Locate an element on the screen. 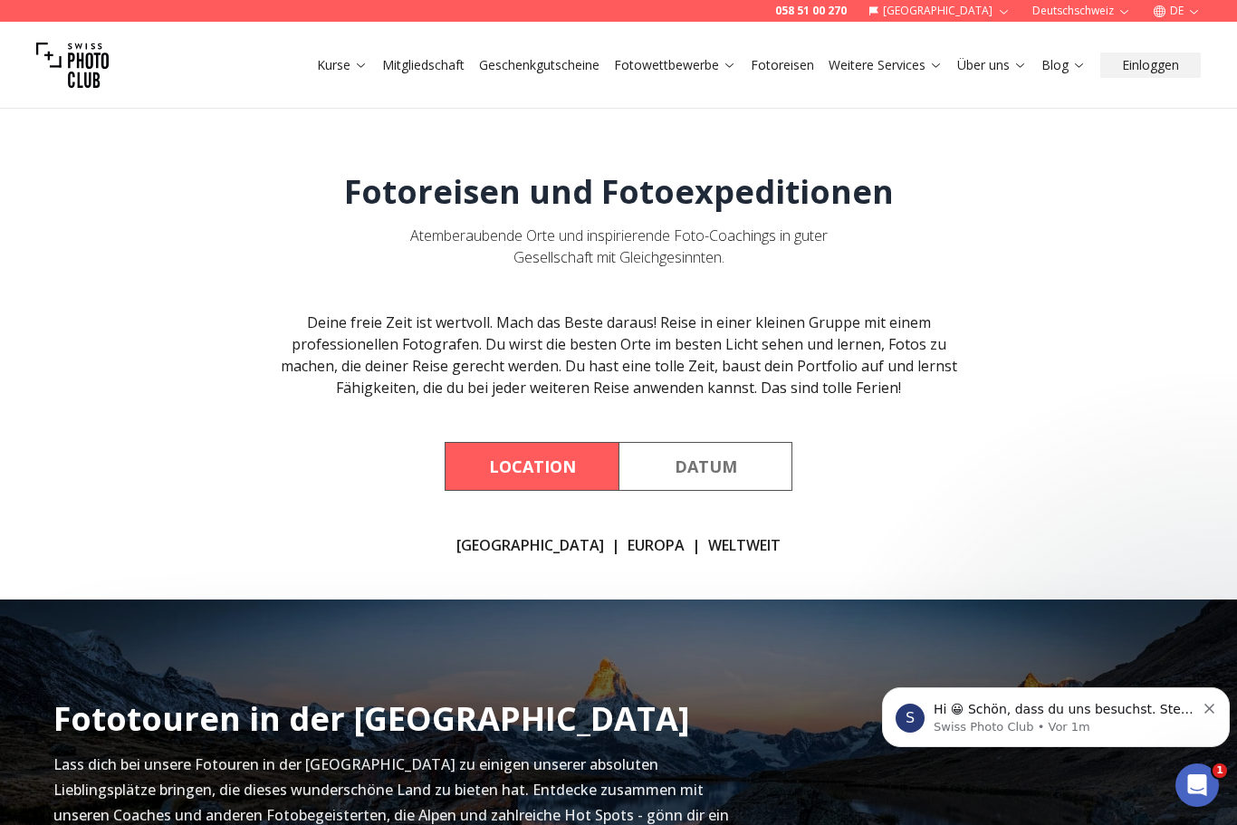  button: By Location is located at coordinates (532, 466).